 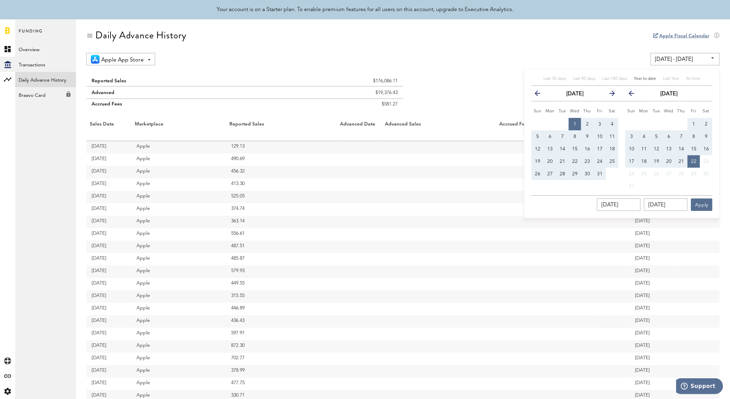 I want to click on span: 10, so click(x=632, y=149).